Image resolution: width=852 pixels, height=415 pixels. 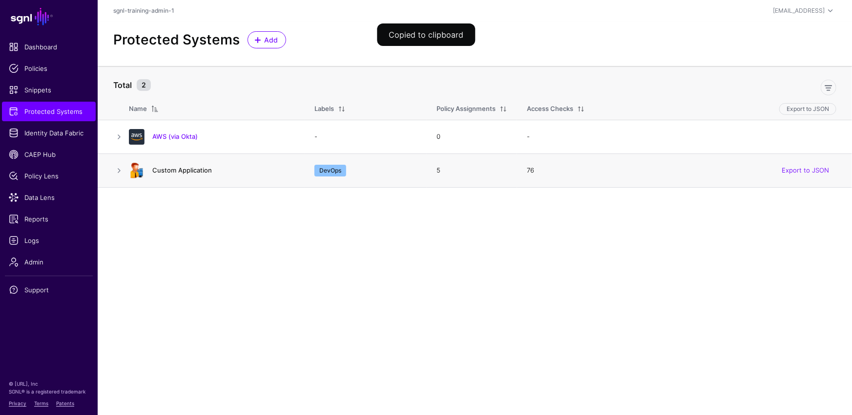 I want to click on span: Admin, so click(x=49, y=262).